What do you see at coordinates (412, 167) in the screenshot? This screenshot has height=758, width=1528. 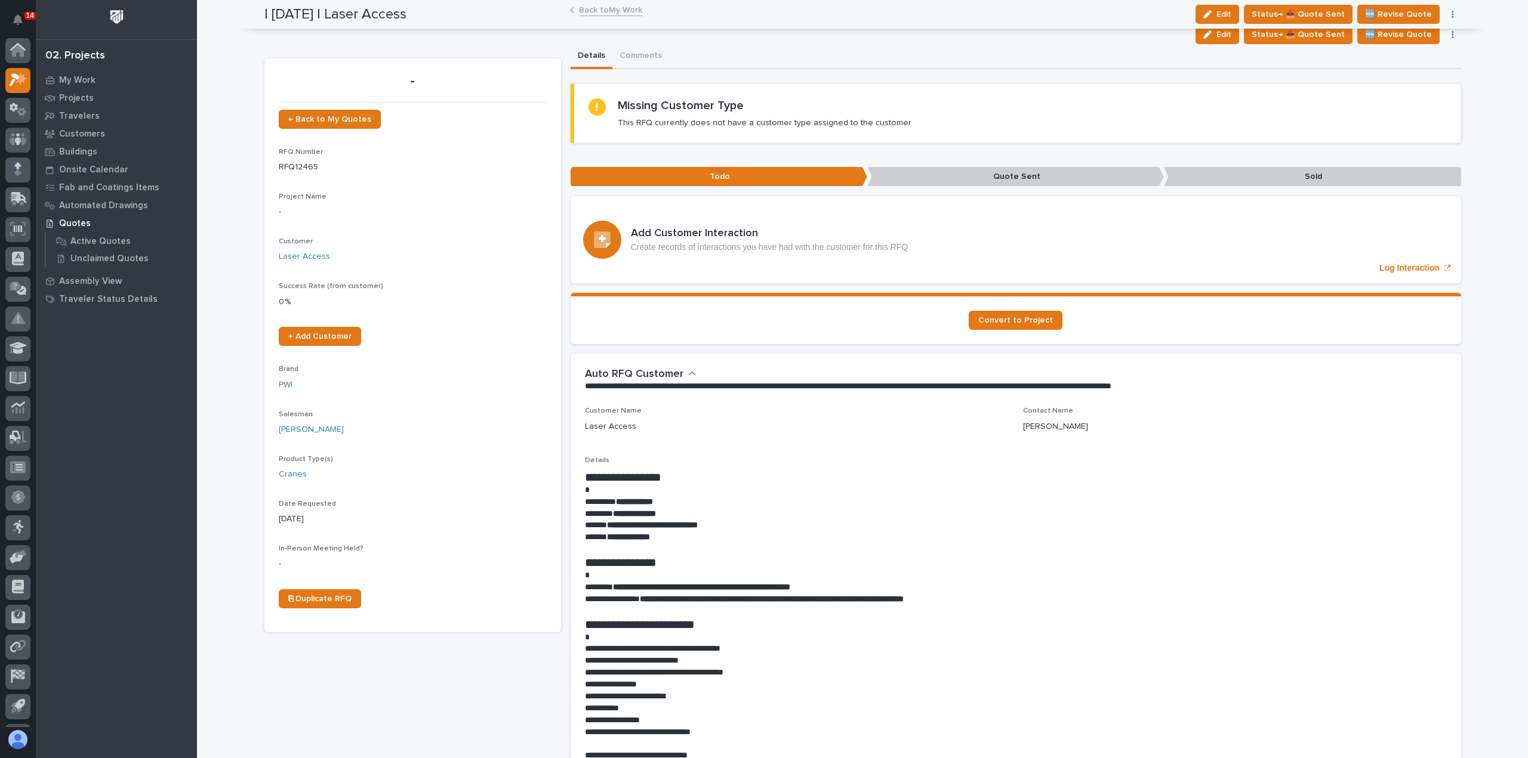 I see `p: RFQ12465` at bounding box center [412, 167].